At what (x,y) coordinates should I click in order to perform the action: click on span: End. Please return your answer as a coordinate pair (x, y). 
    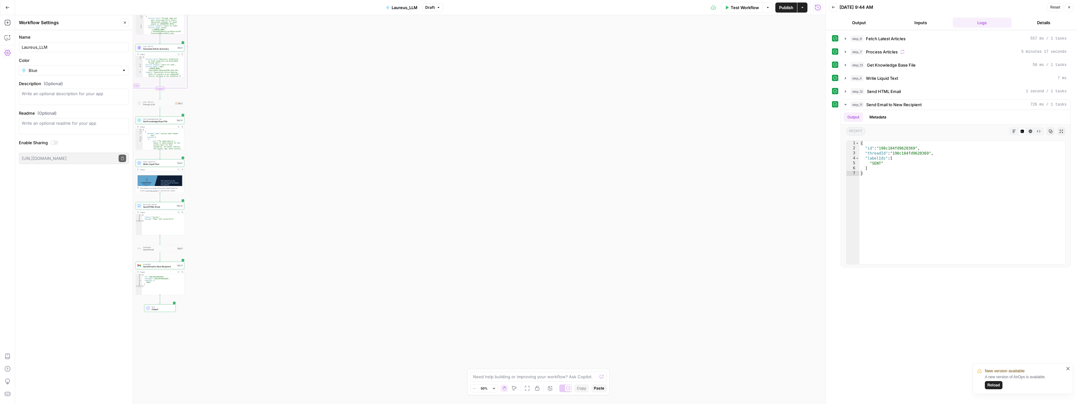
    Looking at the image, I should click on (162, 307).